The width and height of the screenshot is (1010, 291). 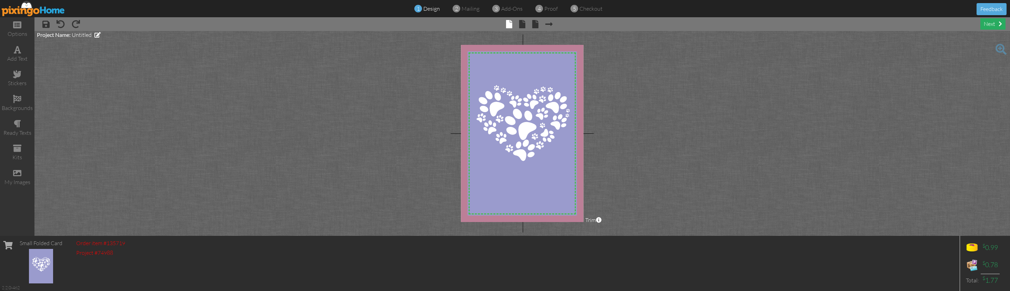 I want to click on img: pixingo logo, so click(x=33, y=8).